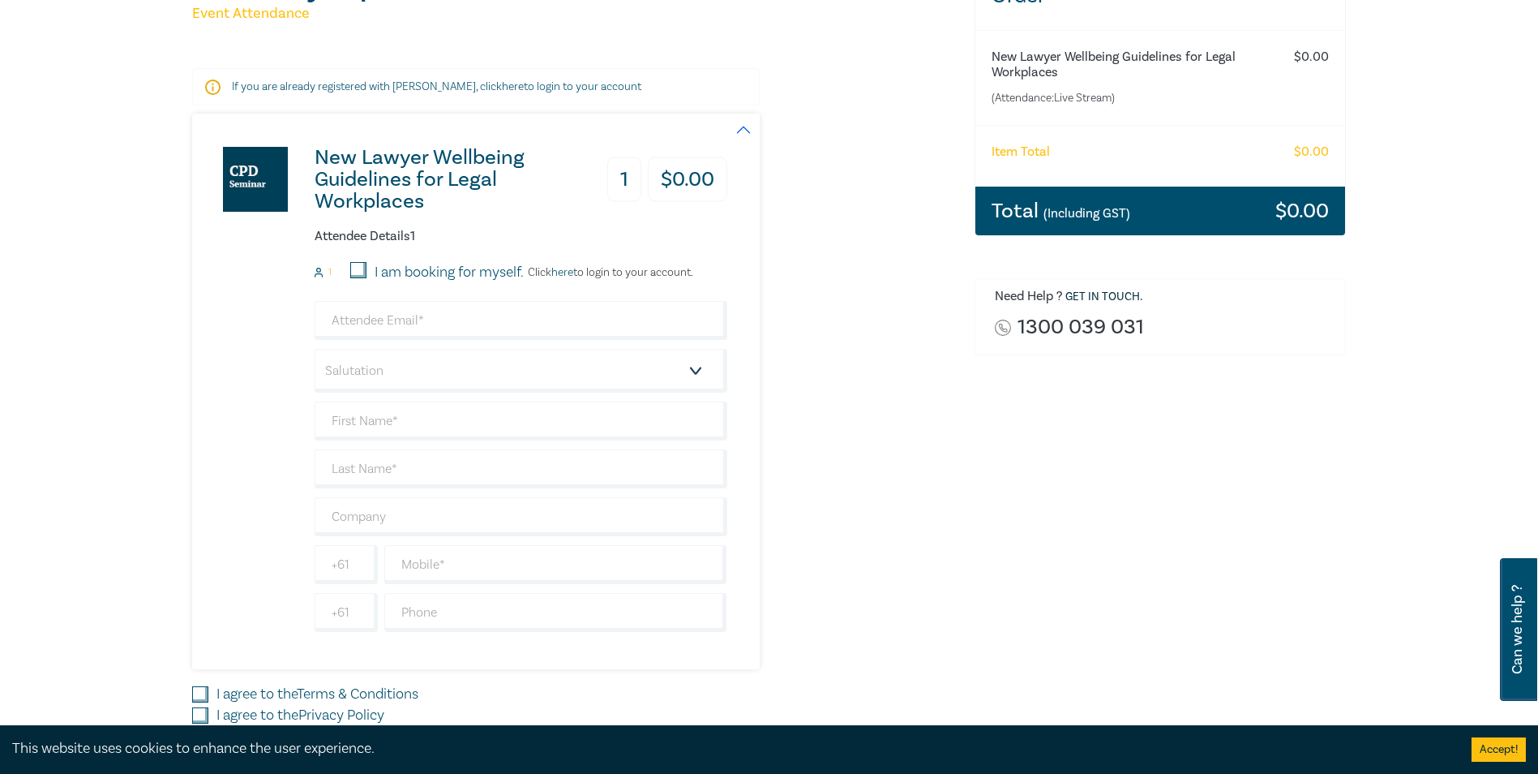 The width and height of the screenshot is (1538, 774). Describe the element at coordinates (573, 14) in the screenshot. I see `h5: Event Attendance` at that location.